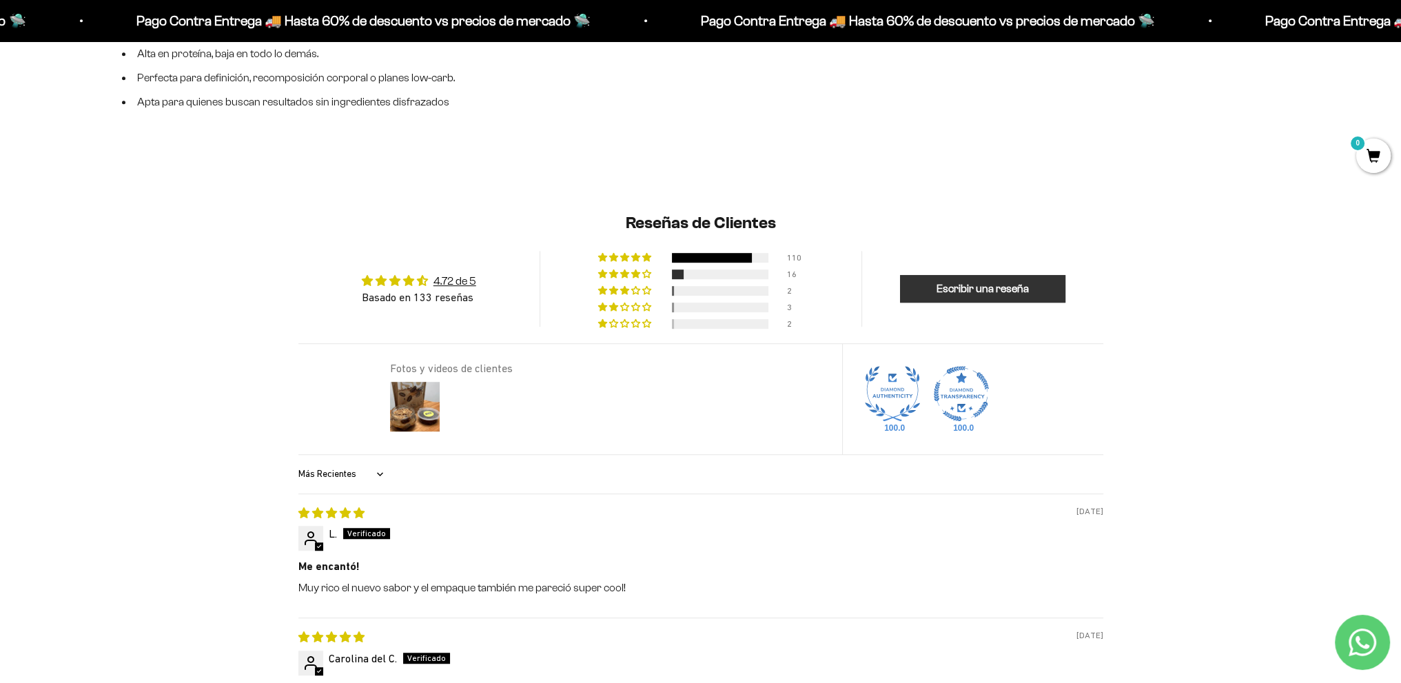 Image resolution: width=1401 pixels, height=683 pixels. What do you see at coordinates (151, 160) in the screenshot?
I see `div: Un video del producto` at bounding box center [151, 160].